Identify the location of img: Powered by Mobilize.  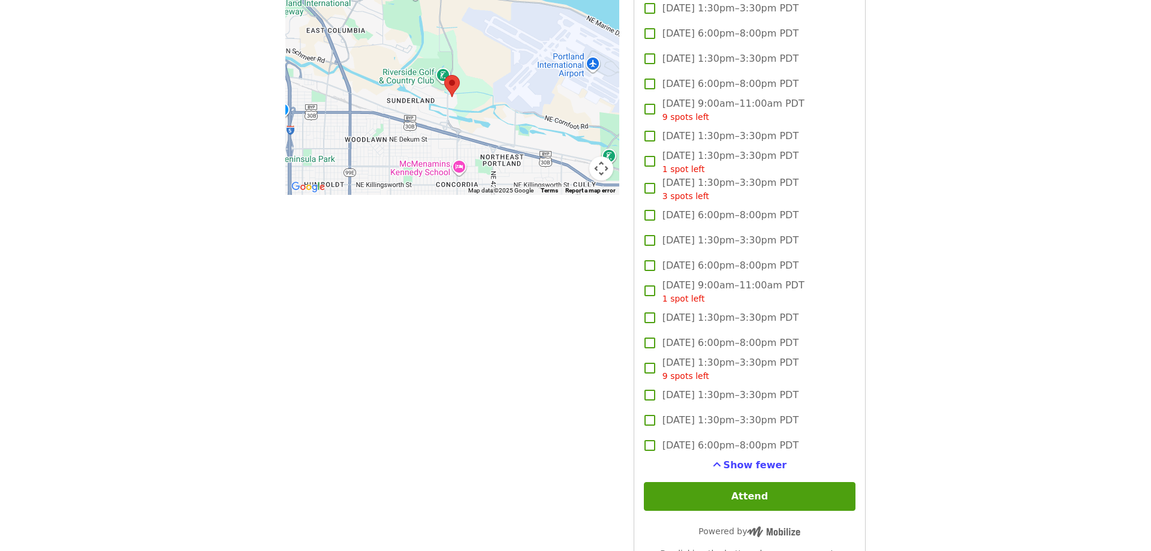
(773, 532).